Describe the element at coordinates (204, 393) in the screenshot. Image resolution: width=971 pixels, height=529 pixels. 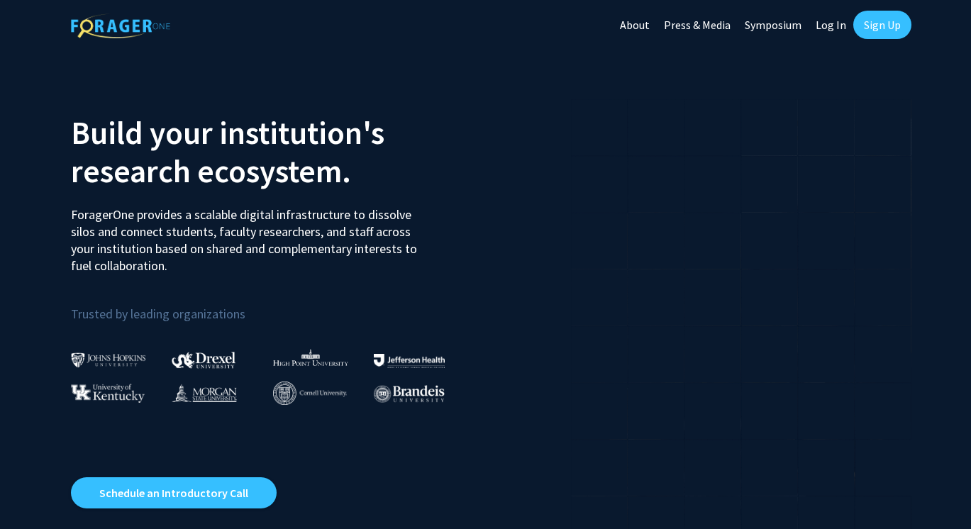
I see `img: Morgan State University` at that location.